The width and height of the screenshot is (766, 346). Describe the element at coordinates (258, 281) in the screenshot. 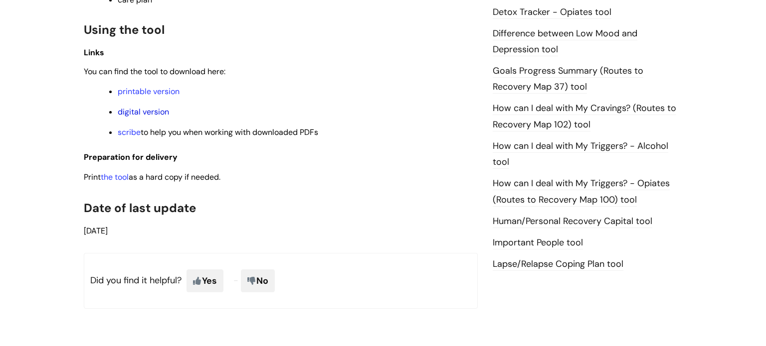

I see `span: No` at that location.